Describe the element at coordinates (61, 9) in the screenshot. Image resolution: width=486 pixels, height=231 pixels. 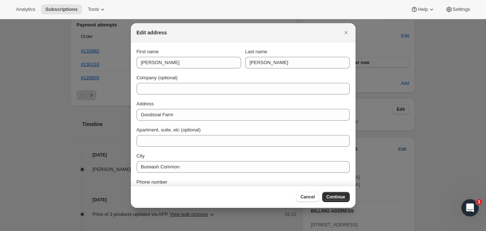
I see `span: Subscriptions` at that location.